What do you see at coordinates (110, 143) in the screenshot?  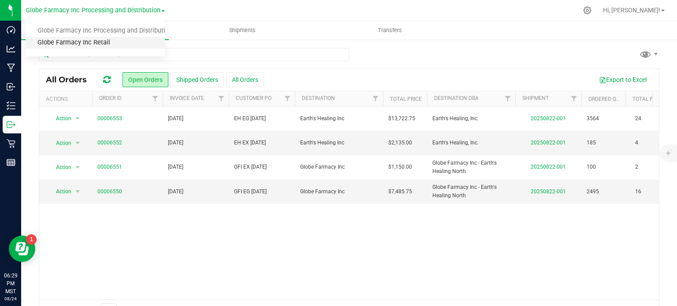 I see `a: 00006552` at bounding box center [110, 143].